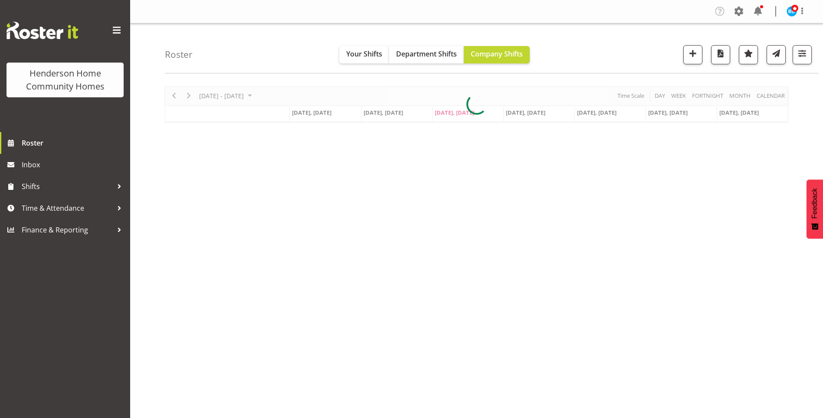  Describe the element at coordinates (497, 54) in the screenshot. I see `span: Company Shifts` at that location.